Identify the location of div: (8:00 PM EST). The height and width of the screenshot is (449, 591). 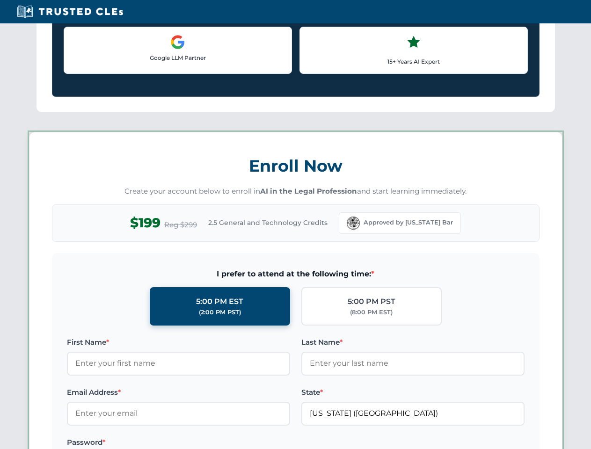
(371, 312).